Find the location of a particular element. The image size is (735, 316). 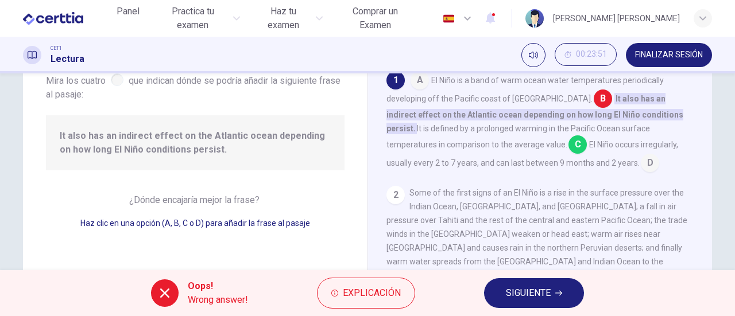

span: Wrong answer! is located at coordinates (218, 300).